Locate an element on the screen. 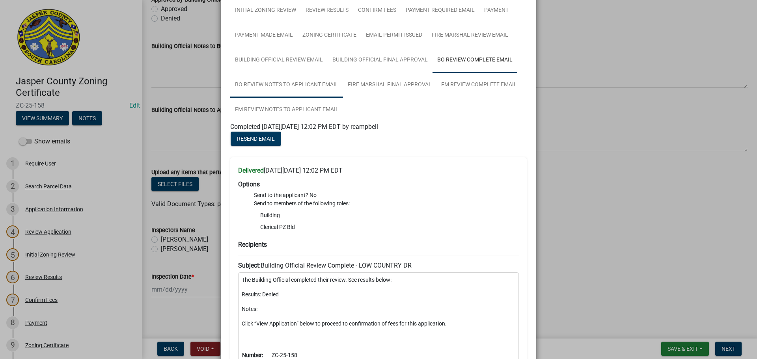 The width and height of the screenshot is (757, 359). a: Zoning Certificate is located at coordinates (329, 35).